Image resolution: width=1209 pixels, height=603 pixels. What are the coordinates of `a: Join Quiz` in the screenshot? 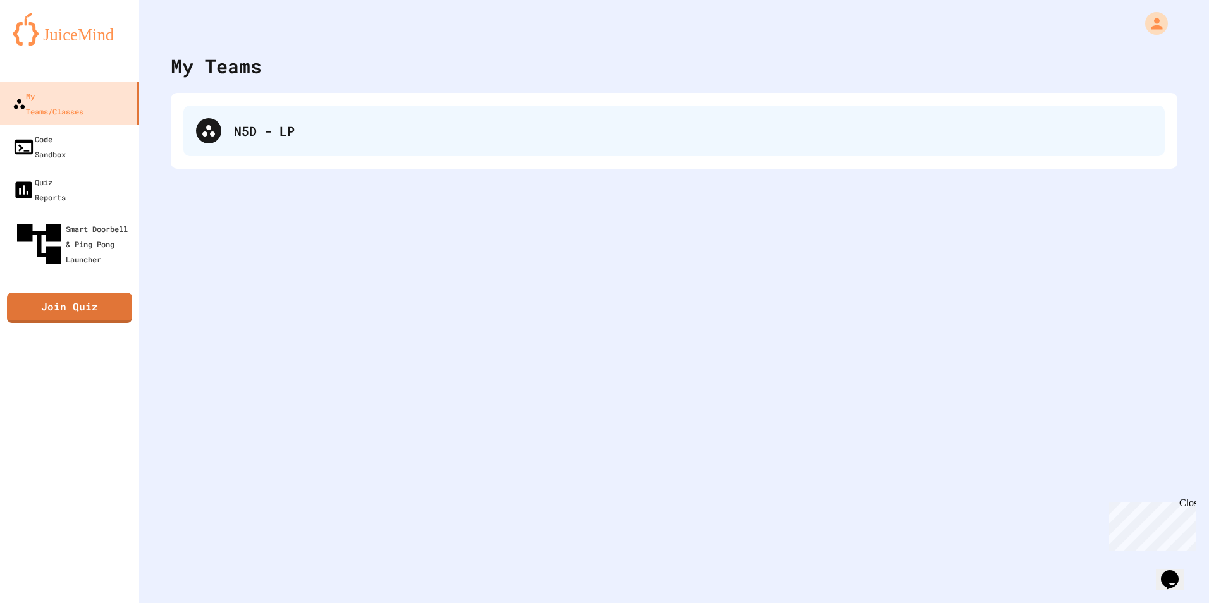 It's located at (70, 308).